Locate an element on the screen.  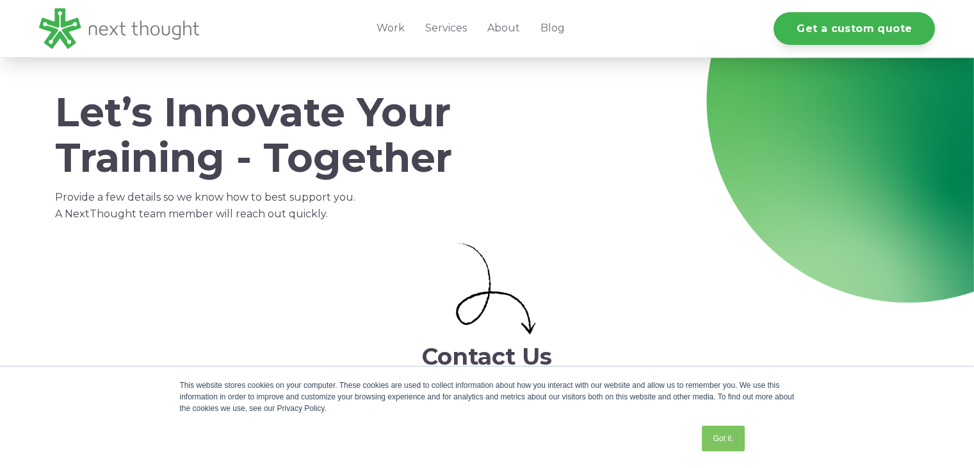
div: This website stores cookies on your computer. These cookies are used to collect information about... is located at coordinates (487, 396).